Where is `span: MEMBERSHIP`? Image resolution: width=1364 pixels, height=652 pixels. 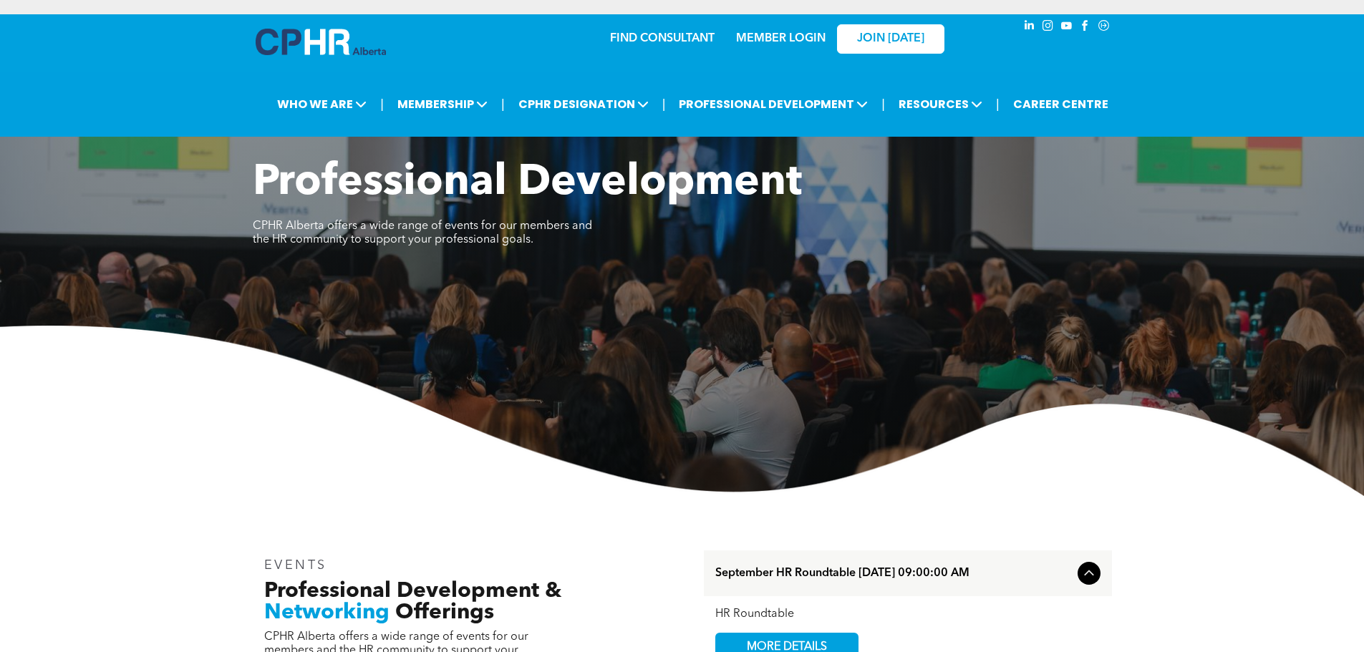 span: MEMBERSHIP is located at coordinates (442, 104).